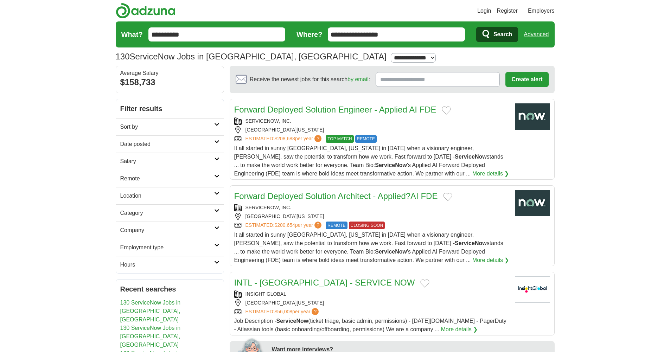  What do you see at coordinates (503, 34) in the screenshot?
I see `span: Search` at bounding box center [503, 34].